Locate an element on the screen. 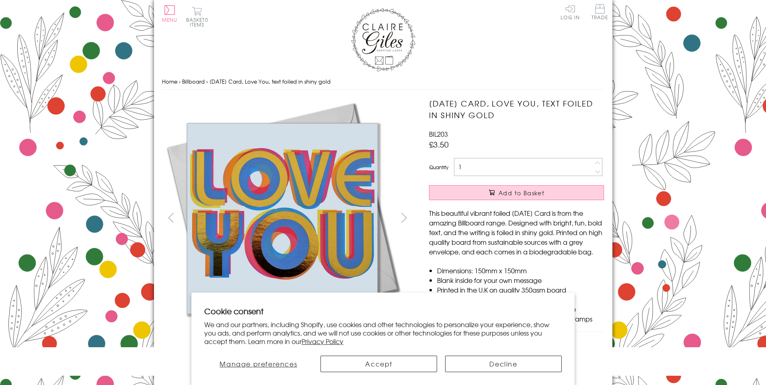  li: Blank inside for your own message is located at coordinates (520, 280).